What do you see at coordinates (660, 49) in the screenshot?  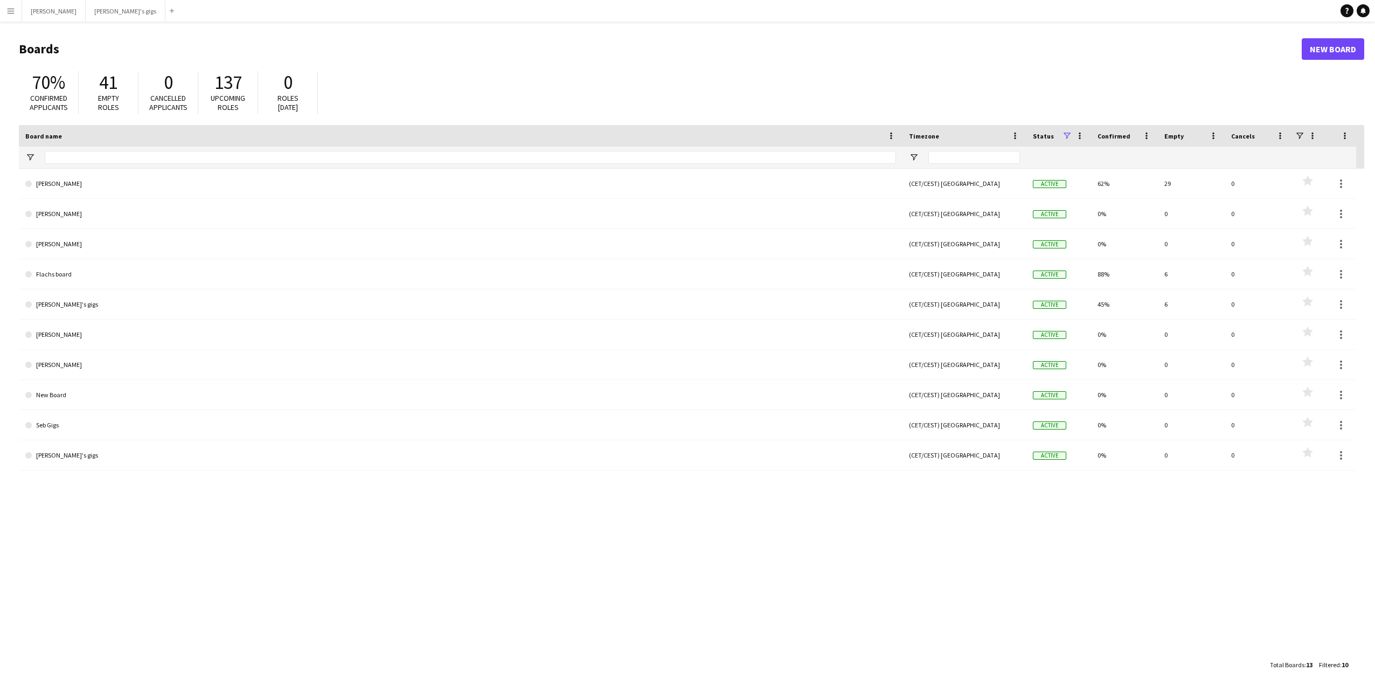 I see `h1: Boards` at bounding box center [660, 49].